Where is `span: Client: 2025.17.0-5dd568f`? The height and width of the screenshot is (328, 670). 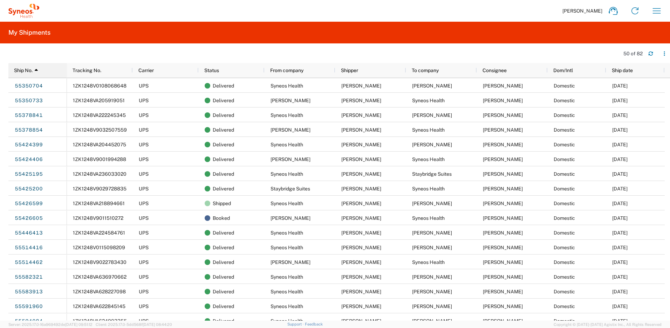
span: Client: 2025.17.0-5dd568f is located at coordinates (134, 325).